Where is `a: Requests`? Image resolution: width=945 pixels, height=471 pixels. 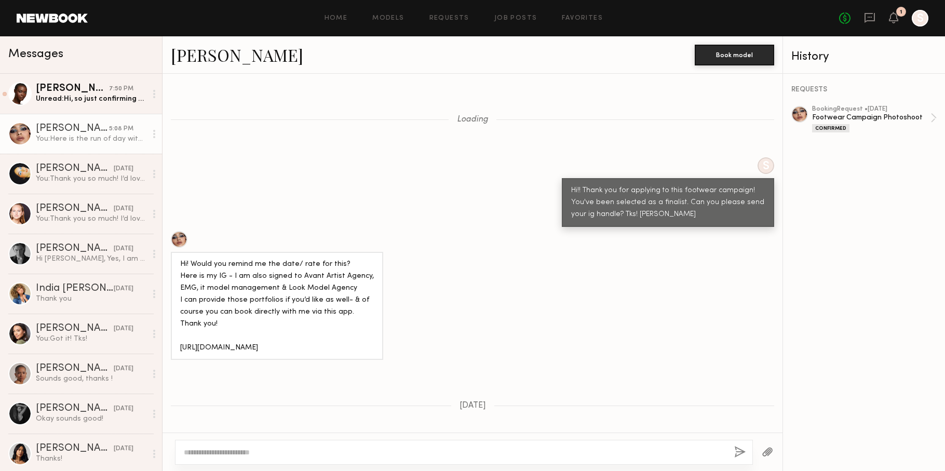 a: Requests is located at coordinates (449, 18).